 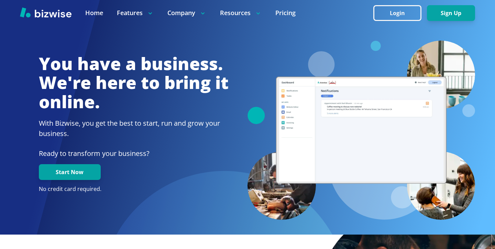 I want to click on p: Company, so click(x=186, y=13).